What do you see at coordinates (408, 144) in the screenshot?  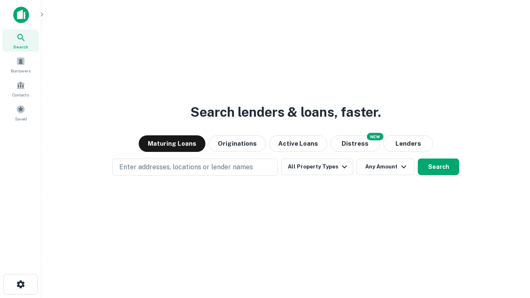 I see `button: Lenders` at bounding box center [408, 144].